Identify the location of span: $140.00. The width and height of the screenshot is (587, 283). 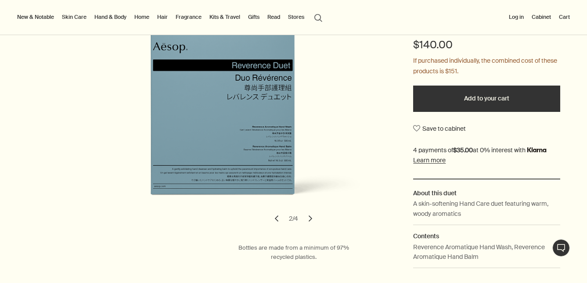
(433, 45).